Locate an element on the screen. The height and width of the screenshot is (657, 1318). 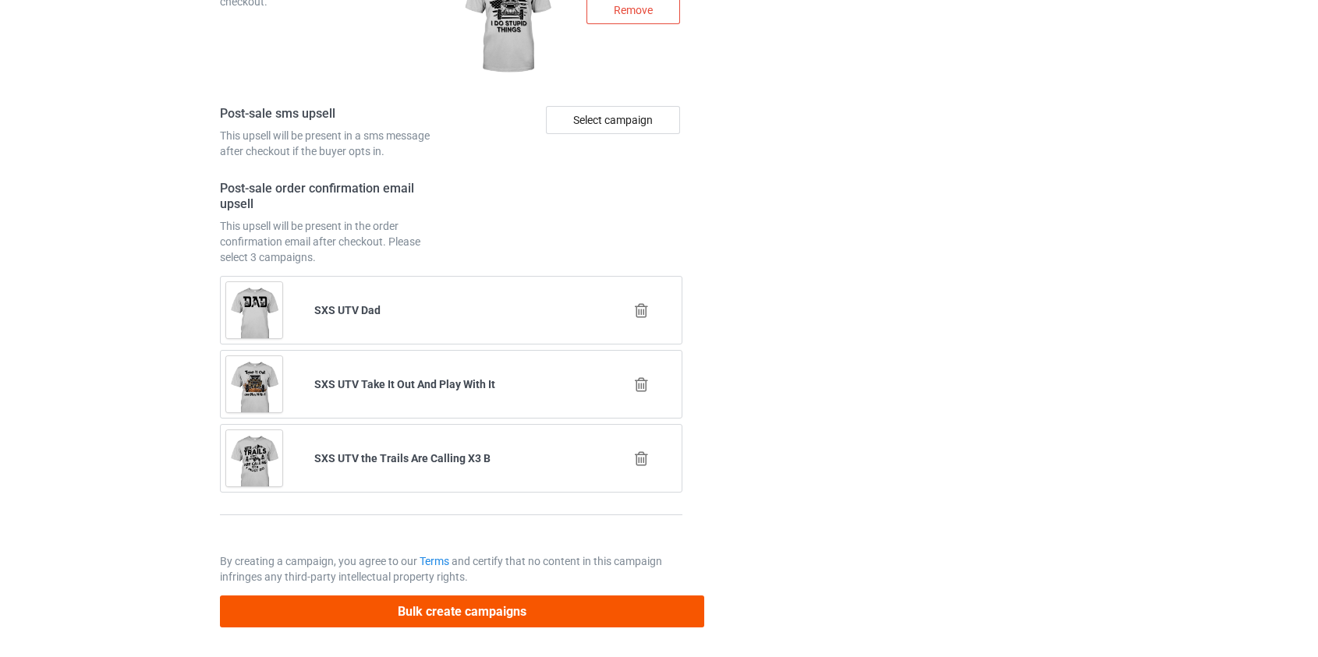
a: Terms is located at coordinates (434, 561).